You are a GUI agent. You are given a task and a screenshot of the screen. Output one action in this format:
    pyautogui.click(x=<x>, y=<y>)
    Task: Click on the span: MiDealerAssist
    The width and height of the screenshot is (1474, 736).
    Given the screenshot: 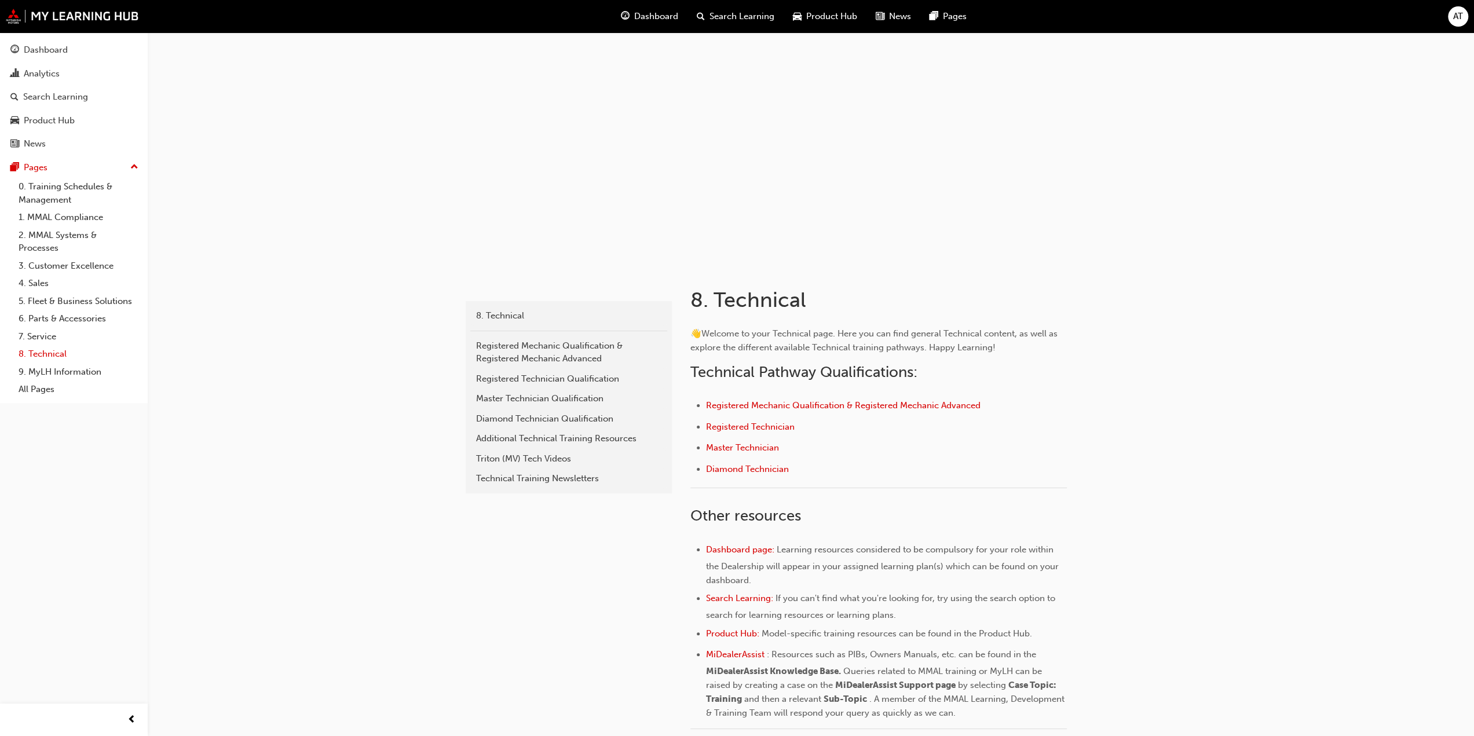 What is the action you would take?
    pyautogui.click(x=735, y=654)
    